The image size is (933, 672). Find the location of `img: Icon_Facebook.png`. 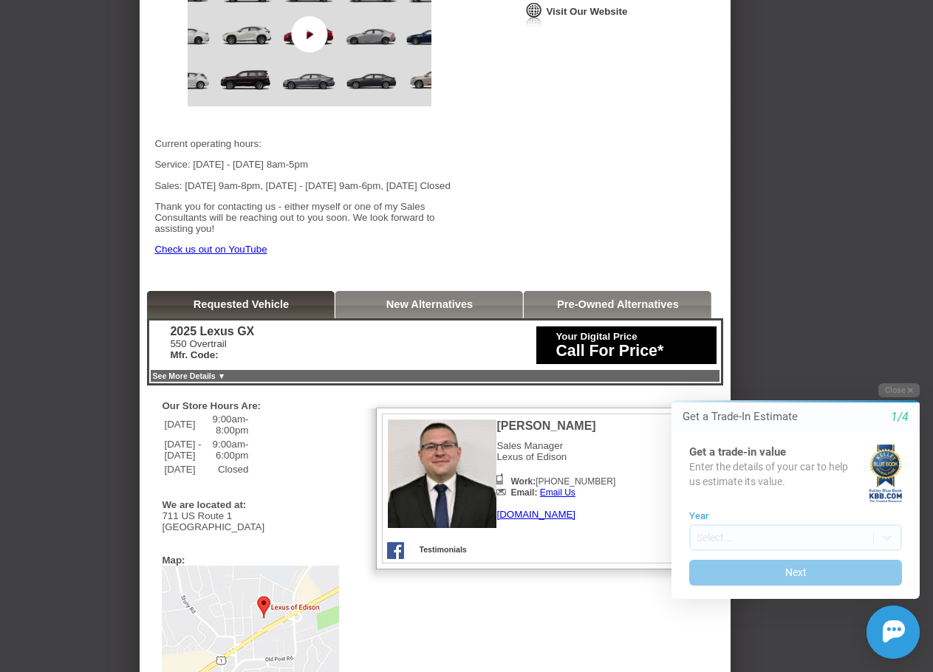

img: Icon_Facebook.png is located at coordinates (395, 551).